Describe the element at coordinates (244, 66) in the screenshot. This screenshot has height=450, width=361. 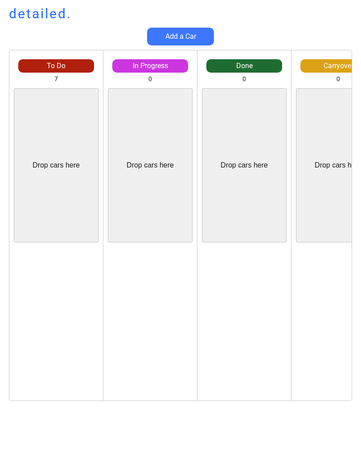
I see `div: Done` at that location.